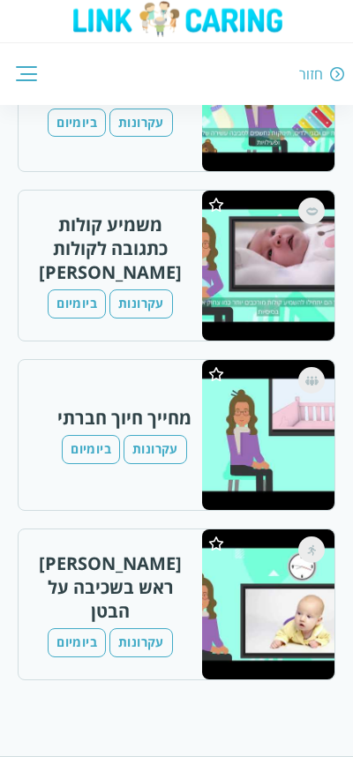  Describe the element at coordinates (310, 74) in the screenshot. I see `div: חזור` at that location.